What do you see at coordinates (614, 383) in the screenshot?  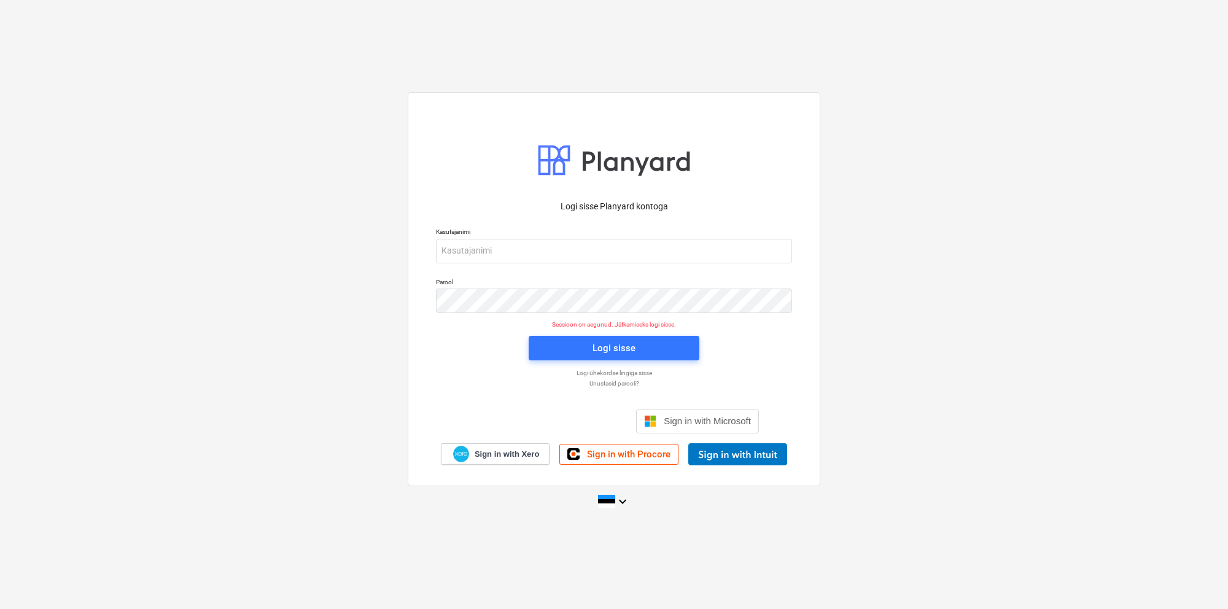 I see `a: Unustasid parooli?` at bounding box center [614, 383].